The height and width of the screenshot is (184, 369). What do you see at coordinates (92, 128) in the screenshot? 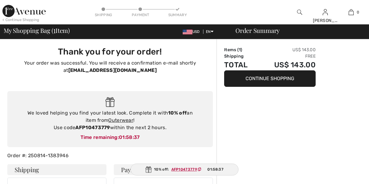
I see `strong: AFP10473779` at bounding box center [92, 128].